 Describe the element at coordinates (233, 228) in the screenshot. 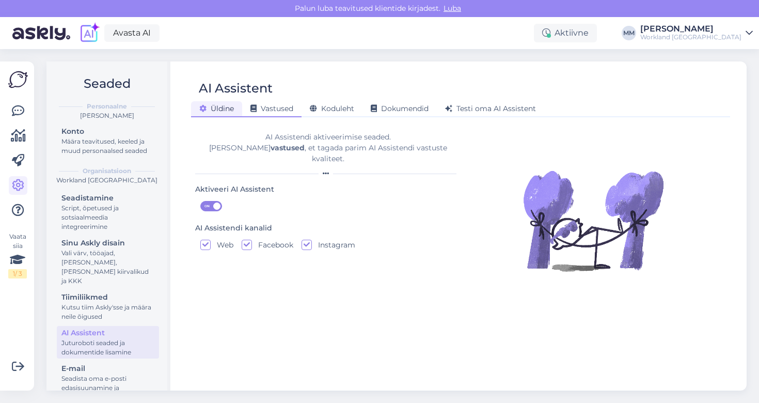

I see `div: AI Assistendi kanalid` at that location.